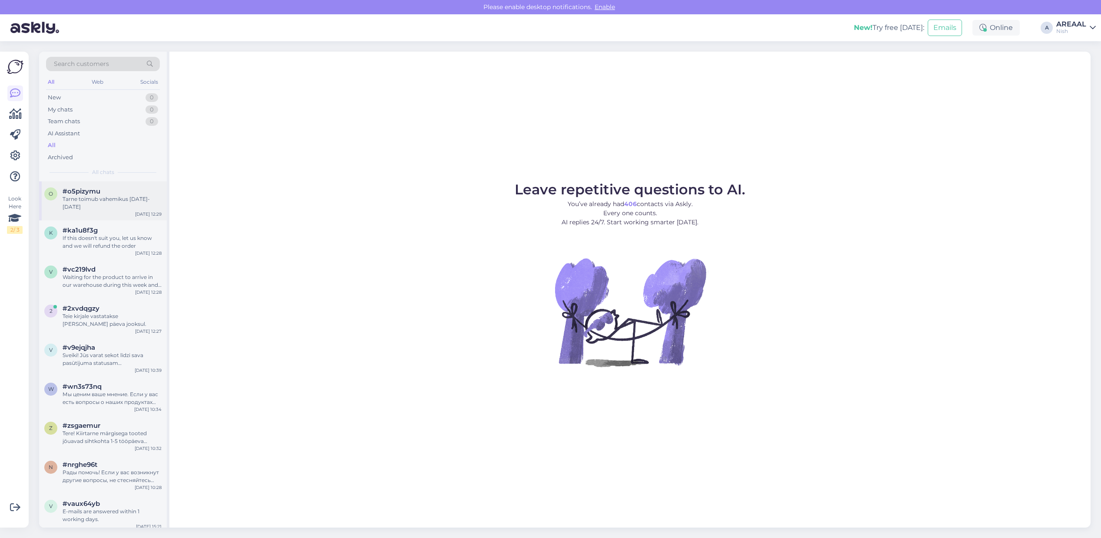 The height and width of the screenshot is (538, 1101). I want to click on div: Team chats, so click(64, 122).